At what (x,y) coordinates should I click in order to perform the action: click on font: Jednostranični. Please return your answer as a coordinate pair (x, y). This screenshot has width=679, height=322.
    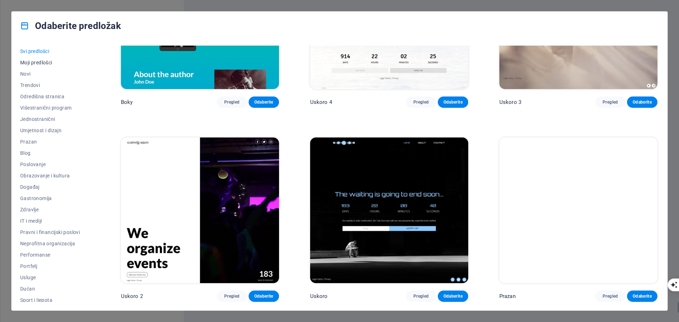
    Looking at the image, I should click on (38, 119).